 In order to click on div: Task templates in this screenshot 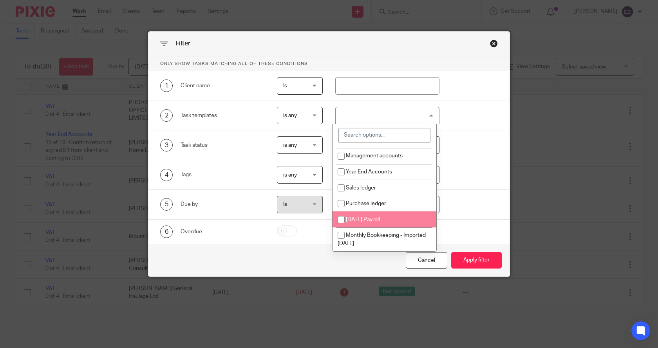, I will do `click(223, 116)`.